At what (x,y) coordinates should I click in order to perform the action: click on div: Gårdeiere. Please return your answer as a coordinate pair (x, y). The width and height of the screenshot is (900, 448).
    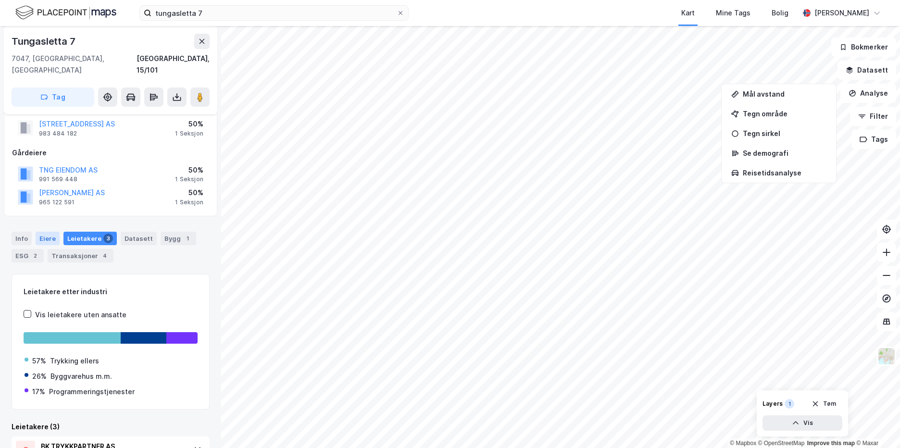
    Looking at the image, I should click on (111, 153).